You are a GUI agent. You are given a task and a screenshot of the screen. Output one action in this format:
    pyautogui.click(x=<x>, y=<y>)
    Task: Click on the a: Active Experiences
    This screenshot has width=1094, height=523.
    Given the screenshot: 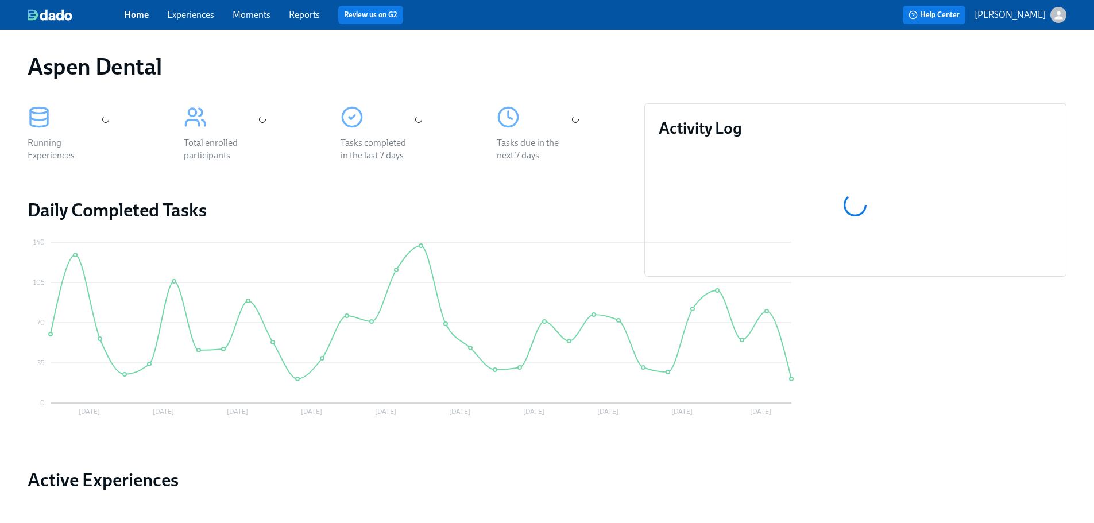 What is the action you would take?
    pyautogui.click(x=327, y=480)
    